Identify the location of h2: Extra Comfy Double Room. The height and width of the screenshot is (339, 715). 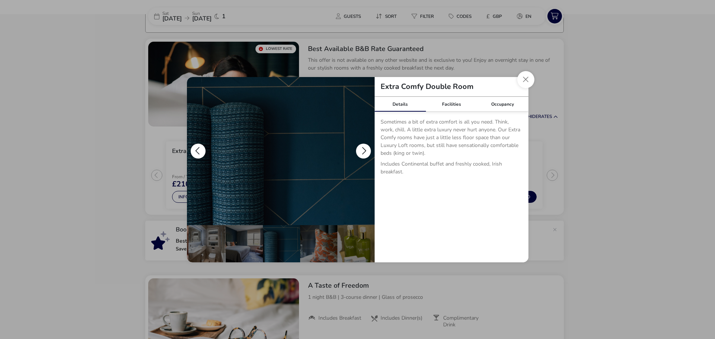
(427, 87).